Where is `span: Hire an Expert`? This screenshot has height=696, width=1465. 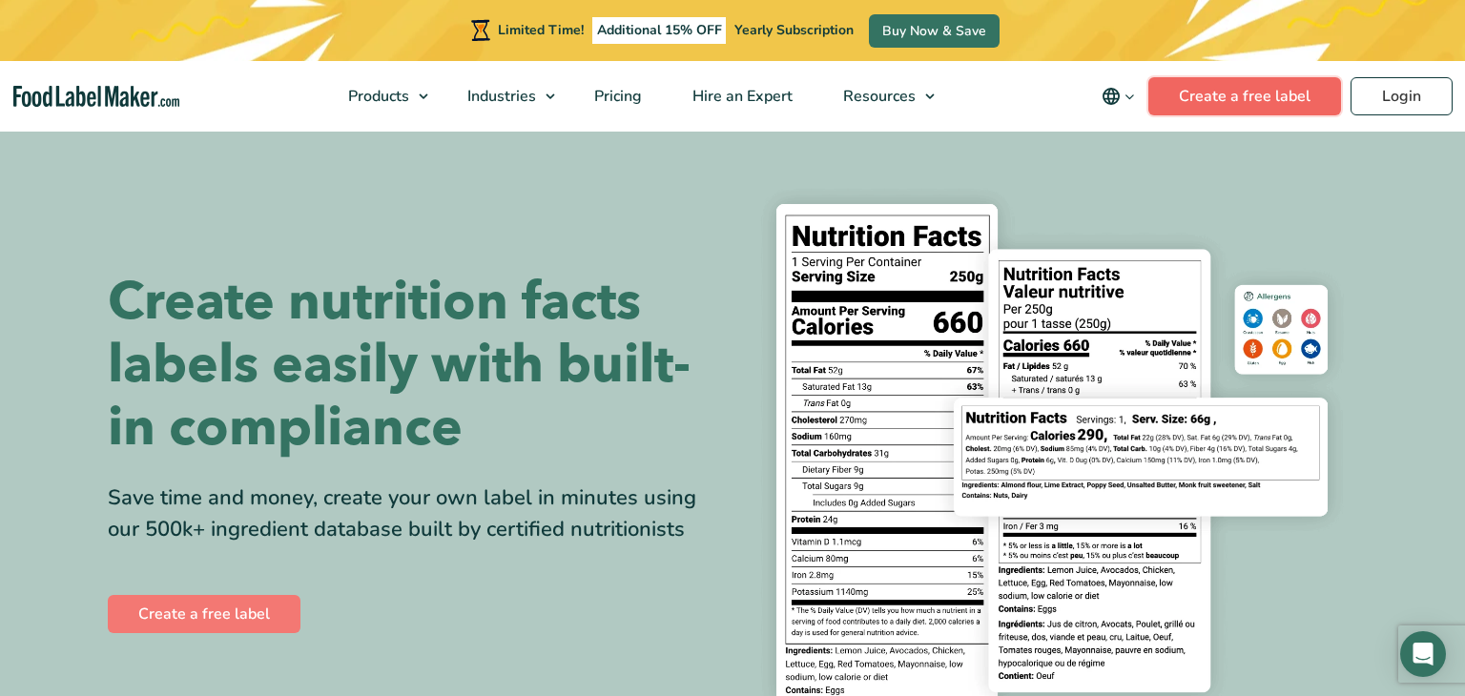 span: Hire an Expert is located at coordinates (740, 96).